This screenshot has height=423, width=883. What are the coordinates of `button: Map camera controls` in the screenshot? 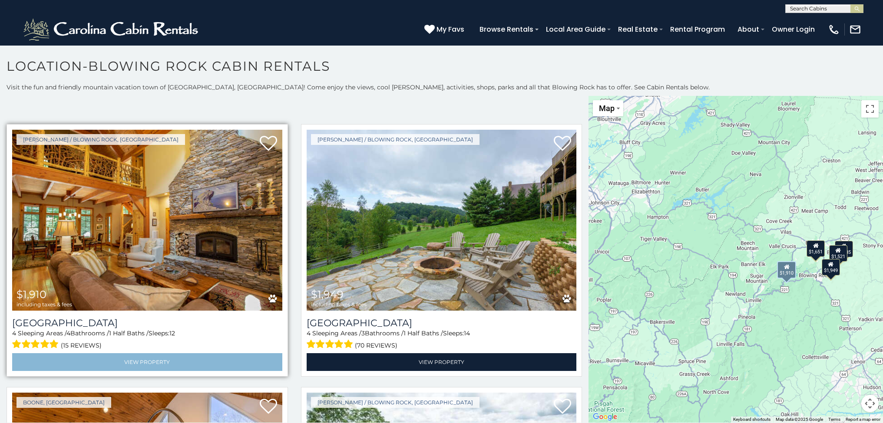 It's located at (870, 404).